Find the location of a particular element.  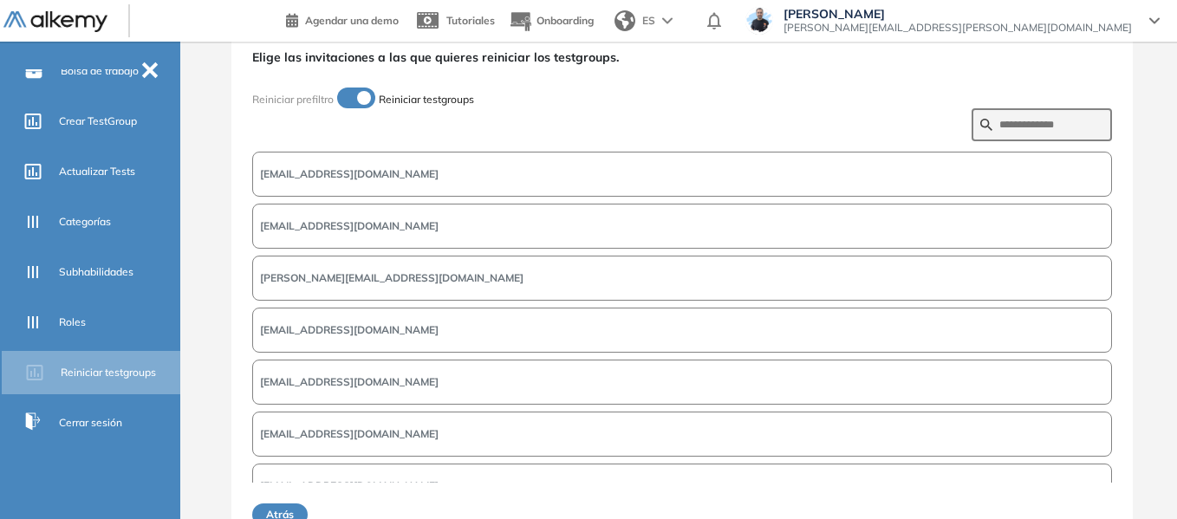

span: Reiniciar prefiltro is located at coordinates (293, 99).